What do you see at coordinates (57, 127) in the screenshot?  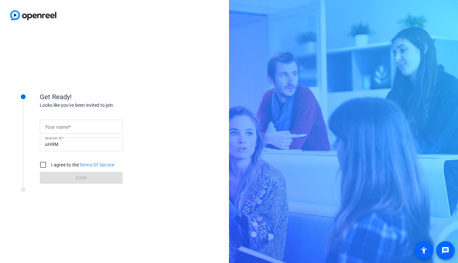 I see `mat-label: Your name` at bounding box center [57, 127].